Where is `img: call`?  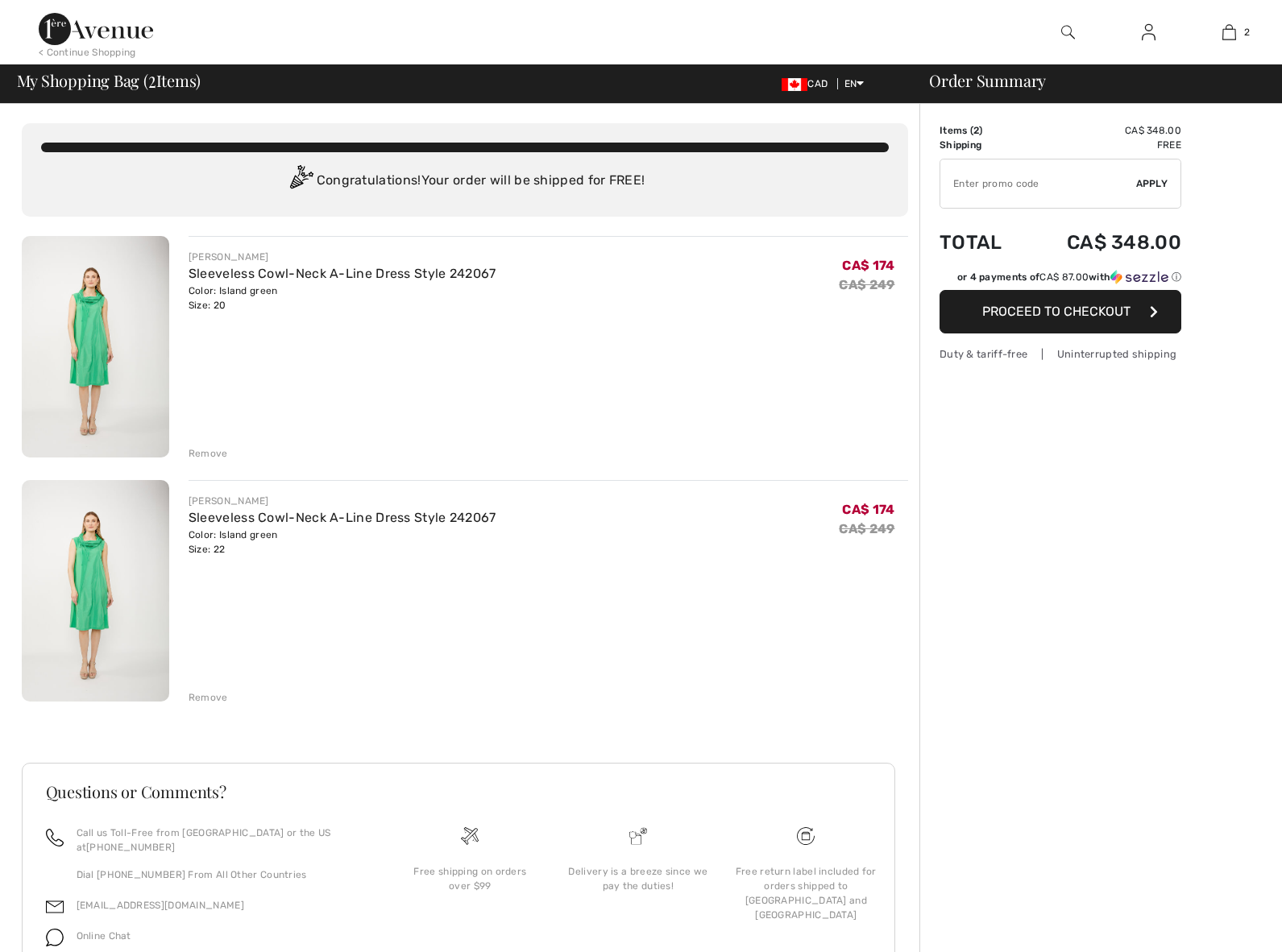 img: call is located at coordinates (55, 838).